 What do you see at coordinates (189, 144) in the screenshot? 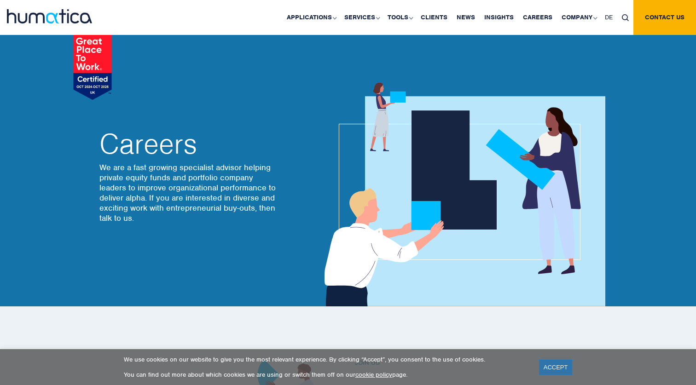
I see `h2: Careers` at bounding box center [189, 144].